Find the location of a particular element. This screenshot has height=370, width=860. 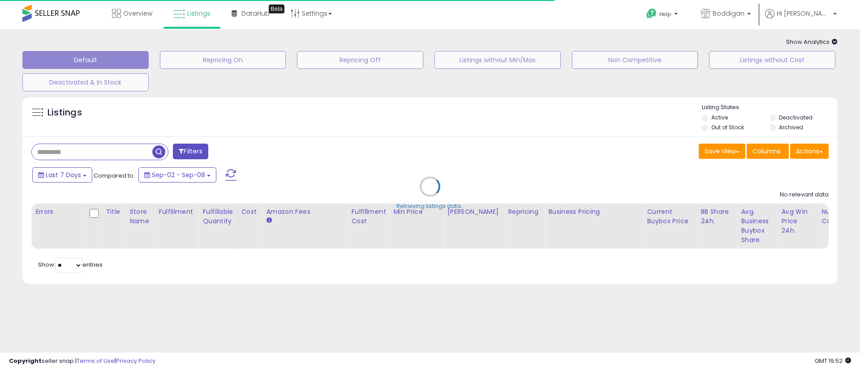

div: seller snap | | is located at coordinates (82, 361).